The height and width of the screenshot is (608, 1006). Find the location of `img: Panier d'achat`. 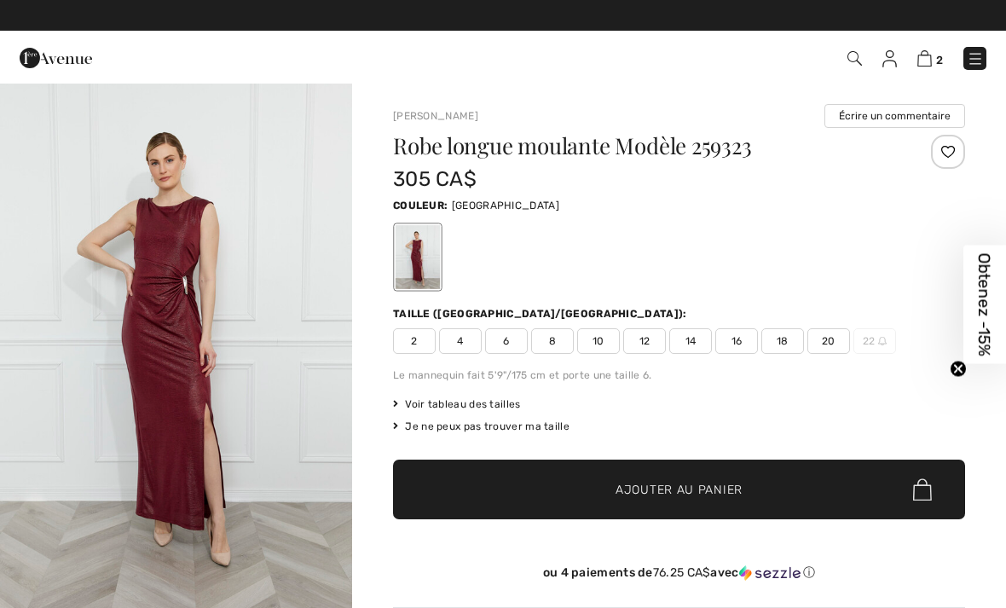

img: Panier d'achat is located at coordinates (924, 58).